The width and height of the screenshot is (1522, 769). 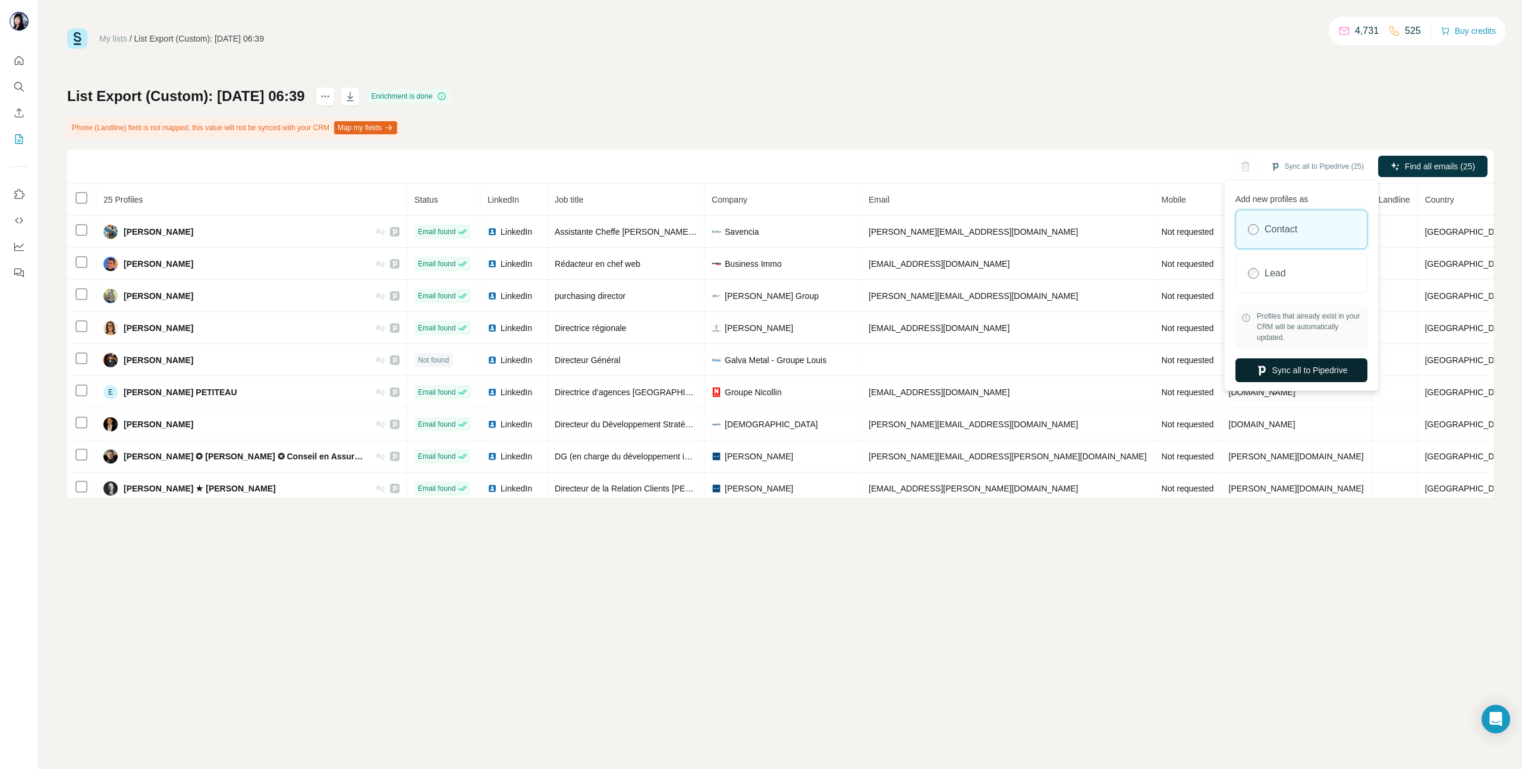 I want to click on button: Map my fields, so click(x=366, y=128).